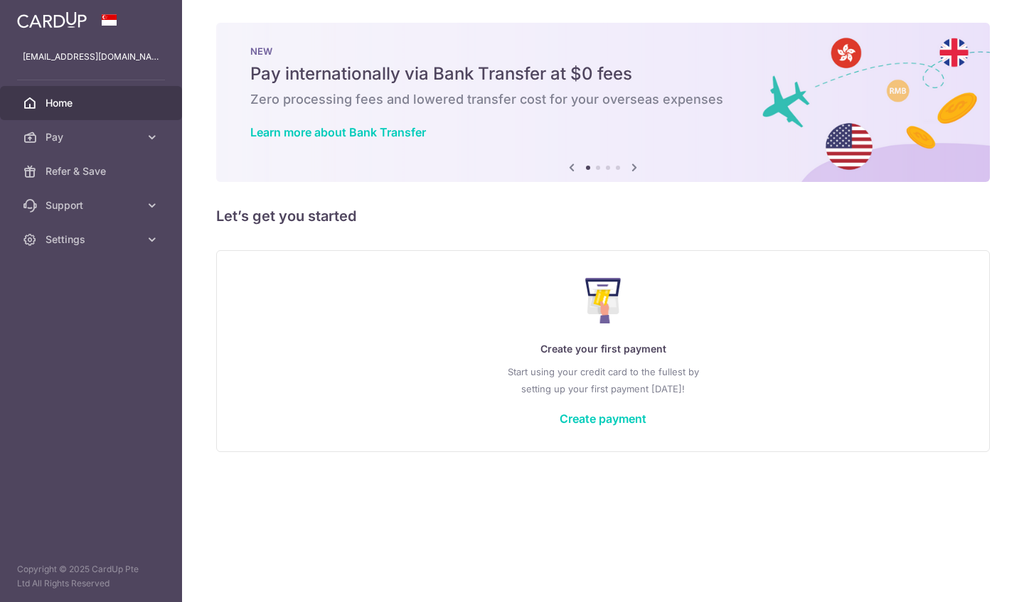  What do you see at coordinates (92, 137) in the screenshot?
I see `span: Pay` at bounding box center [92, 137].